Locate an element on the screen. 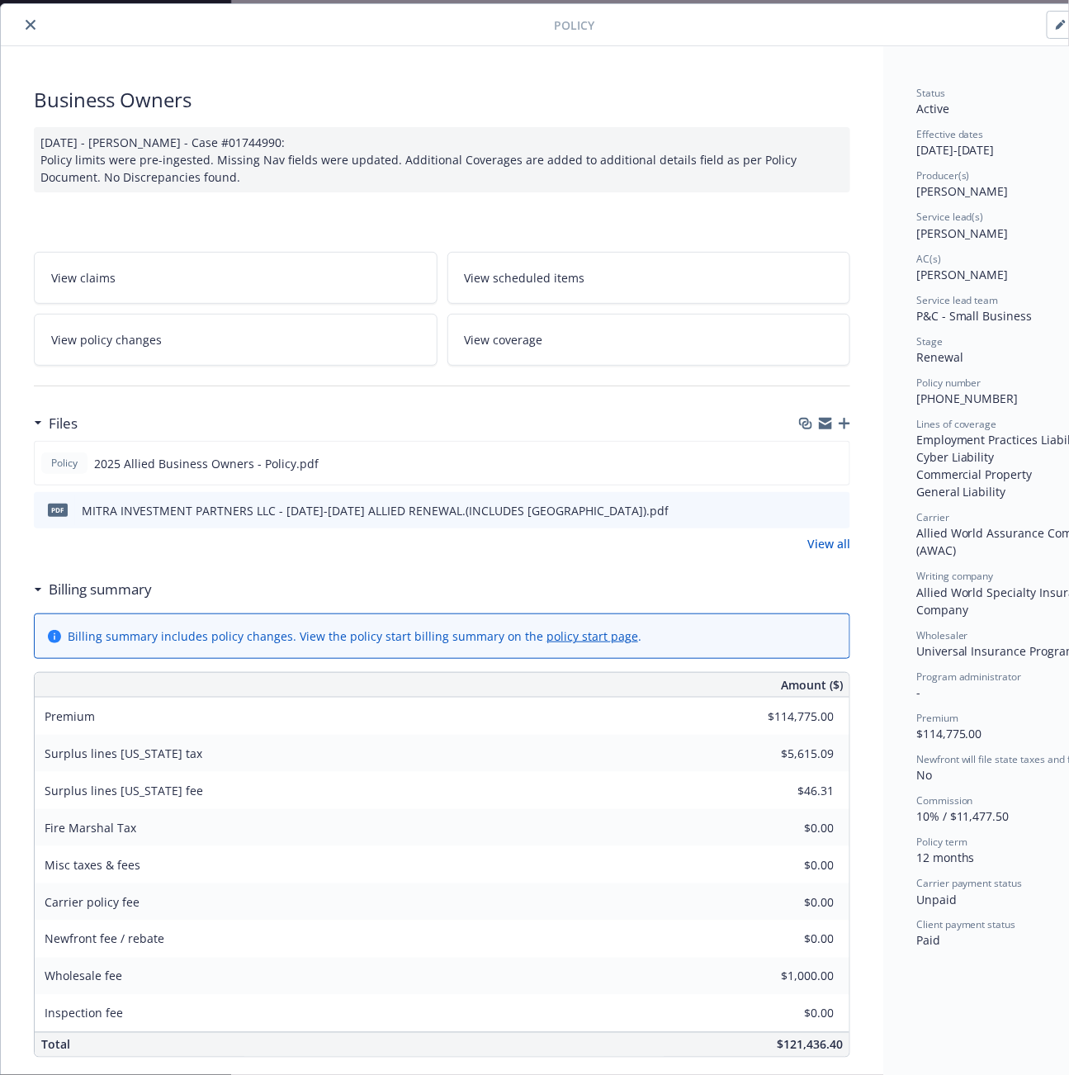 The image size is (1069, 1075). span: Lines of coverage is located at coordinates (957, 424).